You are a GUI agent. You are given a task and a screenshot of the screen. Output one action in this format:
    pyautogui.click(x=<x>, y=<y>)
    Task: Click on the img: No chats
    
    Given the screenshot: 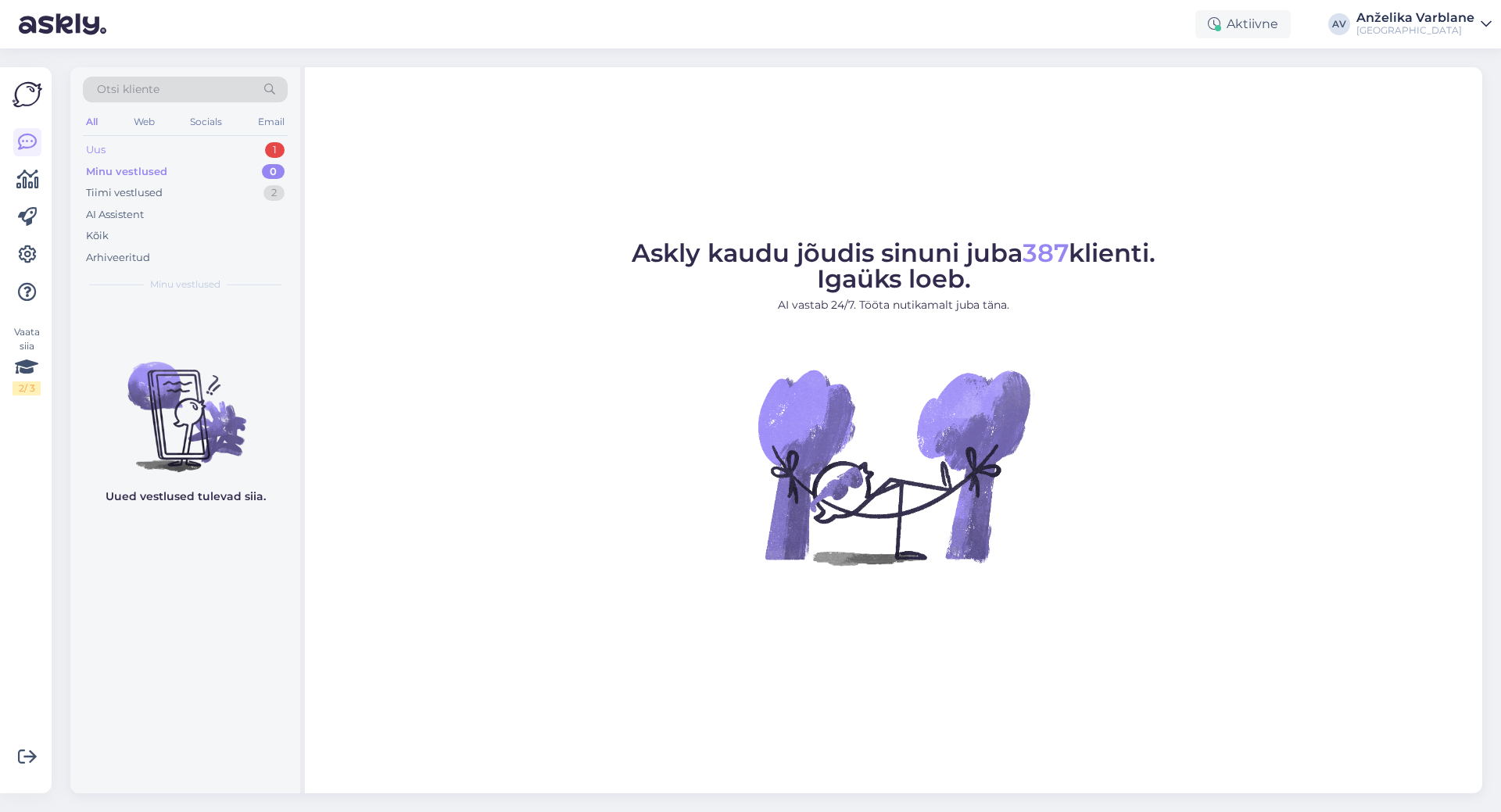 What is the action you would take?
    pyautogui.click(x=185, y=404)
    